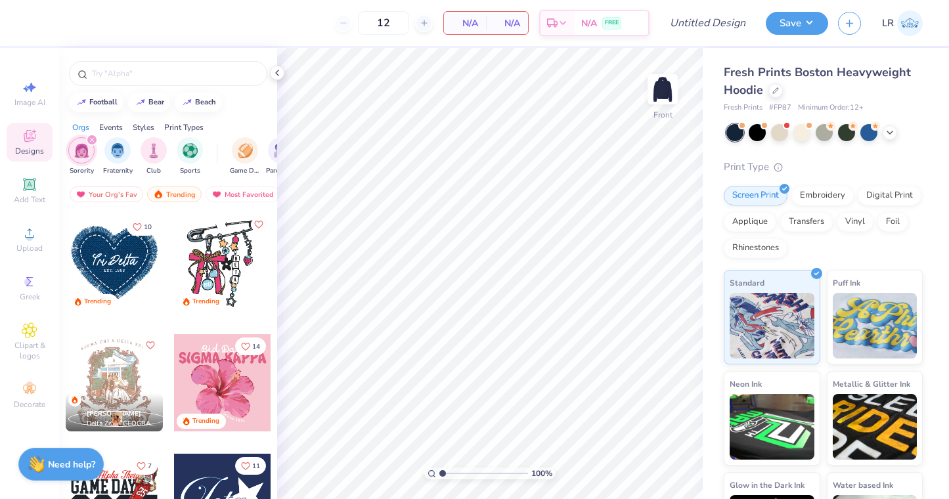 The image size is (949, 499). Describe the element at coordinates (30, 102) in the screenshot. I see `span: Image AI` at that location.